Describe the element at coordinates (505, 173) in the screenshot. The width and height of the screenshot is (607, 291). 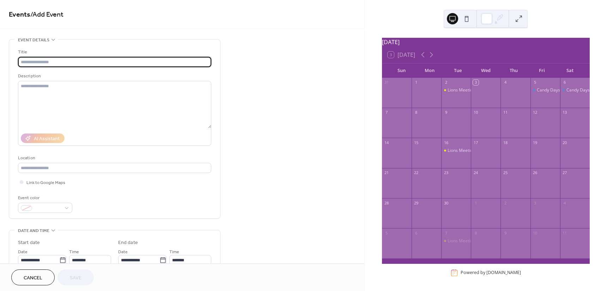
I see `div: 25` at that location.